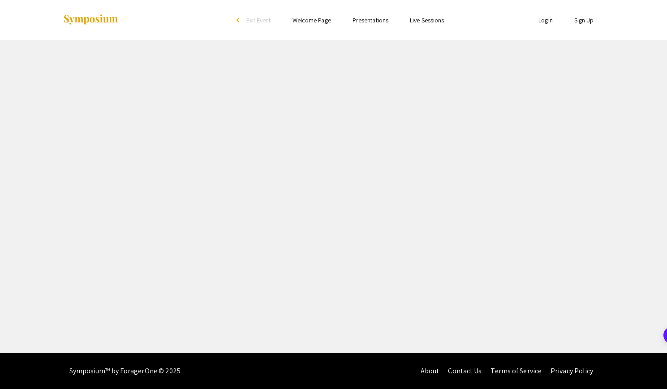 The width and height of the screenshot is (667, 389). Describe the element at coordinates (239, 20) in the screenshot. I see `div: arrow_back_ios` at that location.